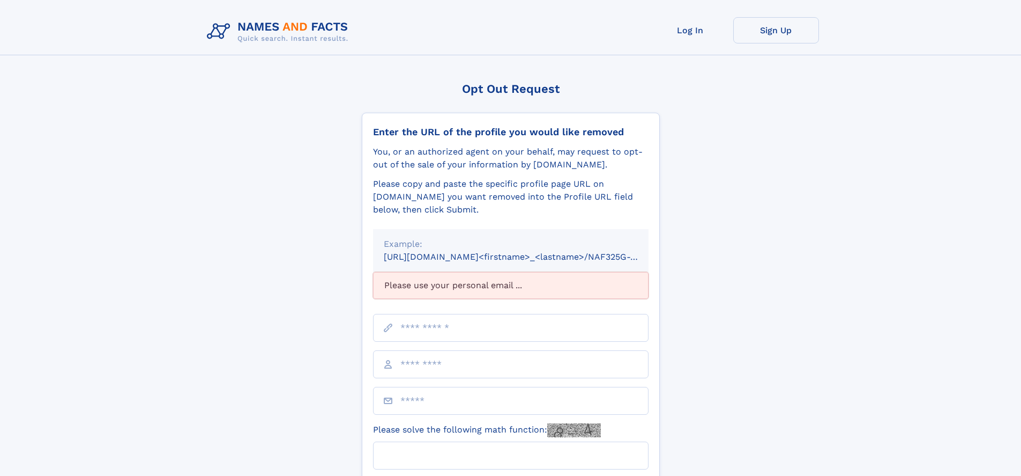 The image size is (1021, 476). Describe the element at coordinates (511, 132) in the screenshot. I see `div: Enter the URL of the profile you would like removed` at that location.